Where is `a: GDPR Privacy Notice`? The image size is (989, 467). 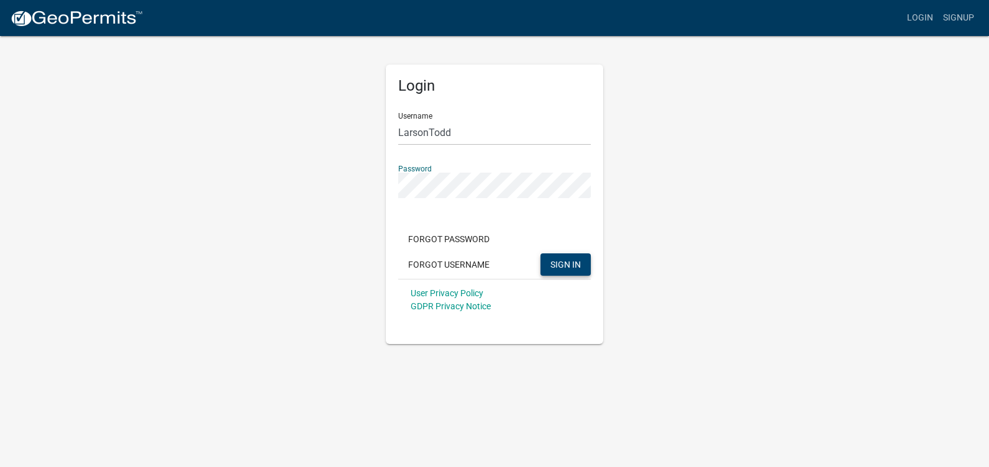
a: GDPR Privacy Notice is located at coordinates (450, 306).